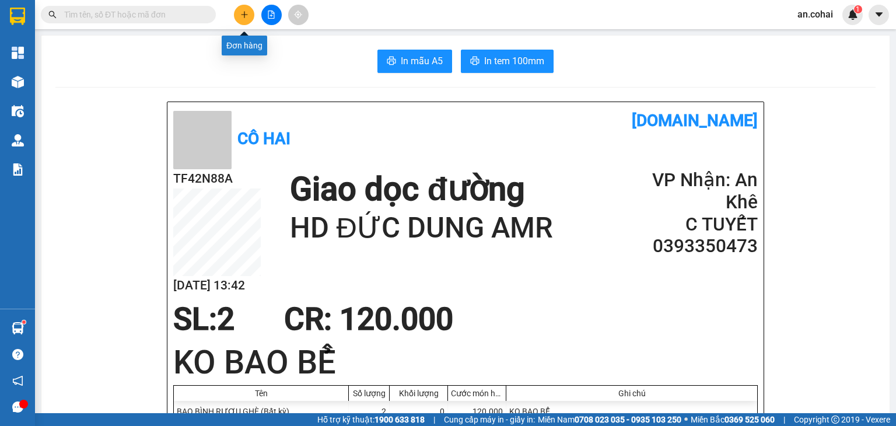 The image size is (896, 426). What do you see at coordinates (853, 15) in the screenshot?
I see `img: icon-new-feature` at bounding box center [853, 15].